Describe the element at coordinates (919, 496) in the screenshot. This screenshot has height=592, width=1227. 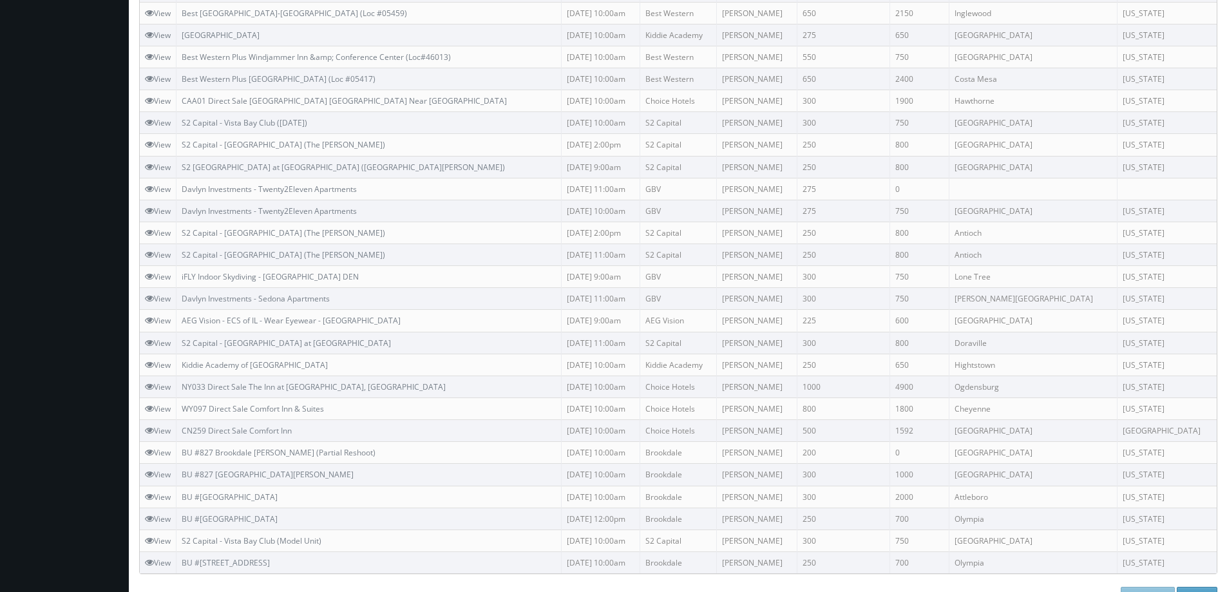
I see `td: 2000` at that location.